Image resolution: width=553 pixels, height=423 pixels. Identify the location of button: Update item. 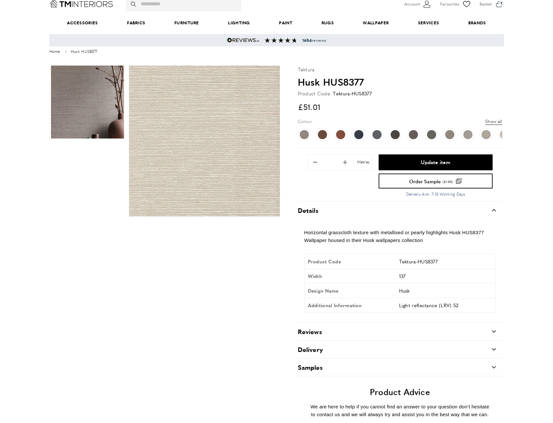
(435, 162).